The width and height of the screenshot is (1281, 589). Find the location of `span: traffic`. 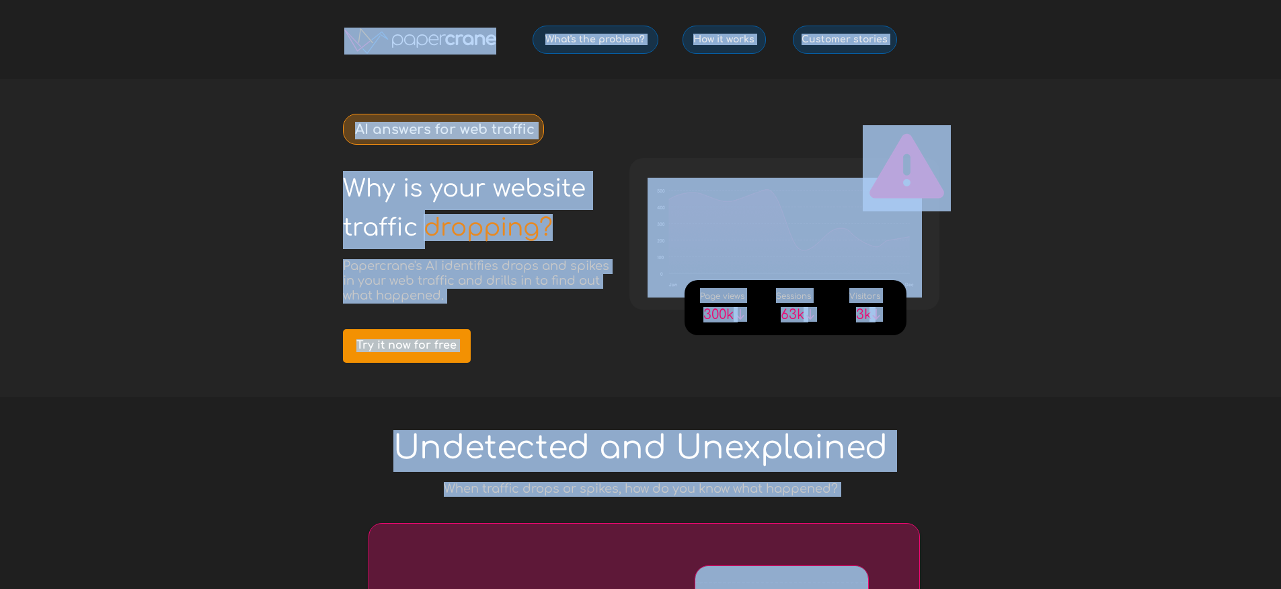

span: traffic is located at coordinates (380, 227).